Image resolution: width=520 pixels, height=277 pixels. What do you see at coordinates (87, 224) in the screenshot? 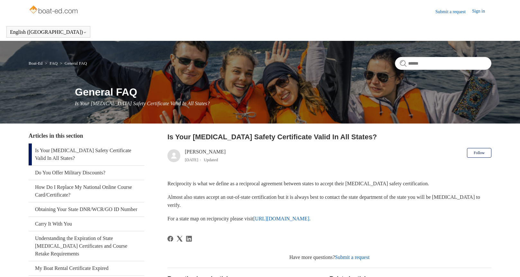
I see `a: Carry It With You` at bounding box center [87, 224].